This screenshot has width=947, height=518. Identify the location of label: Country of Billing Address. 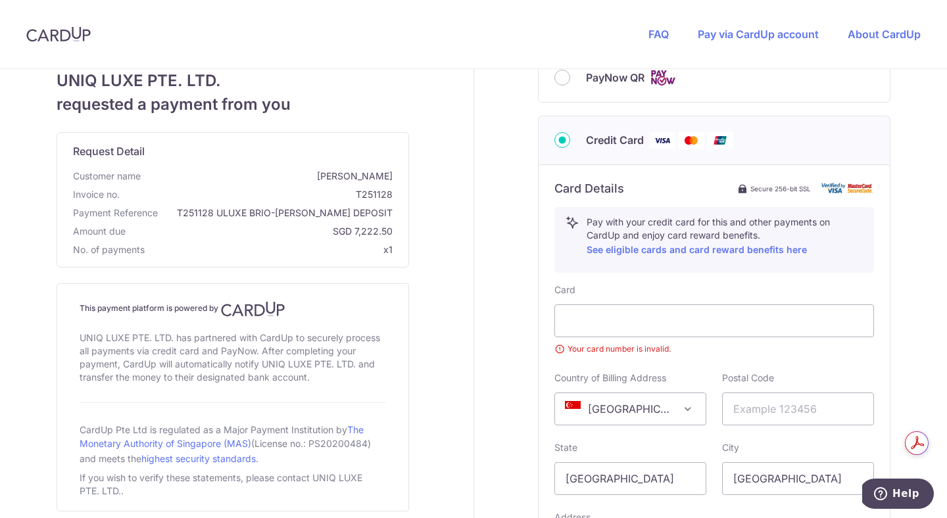
(610, 378).